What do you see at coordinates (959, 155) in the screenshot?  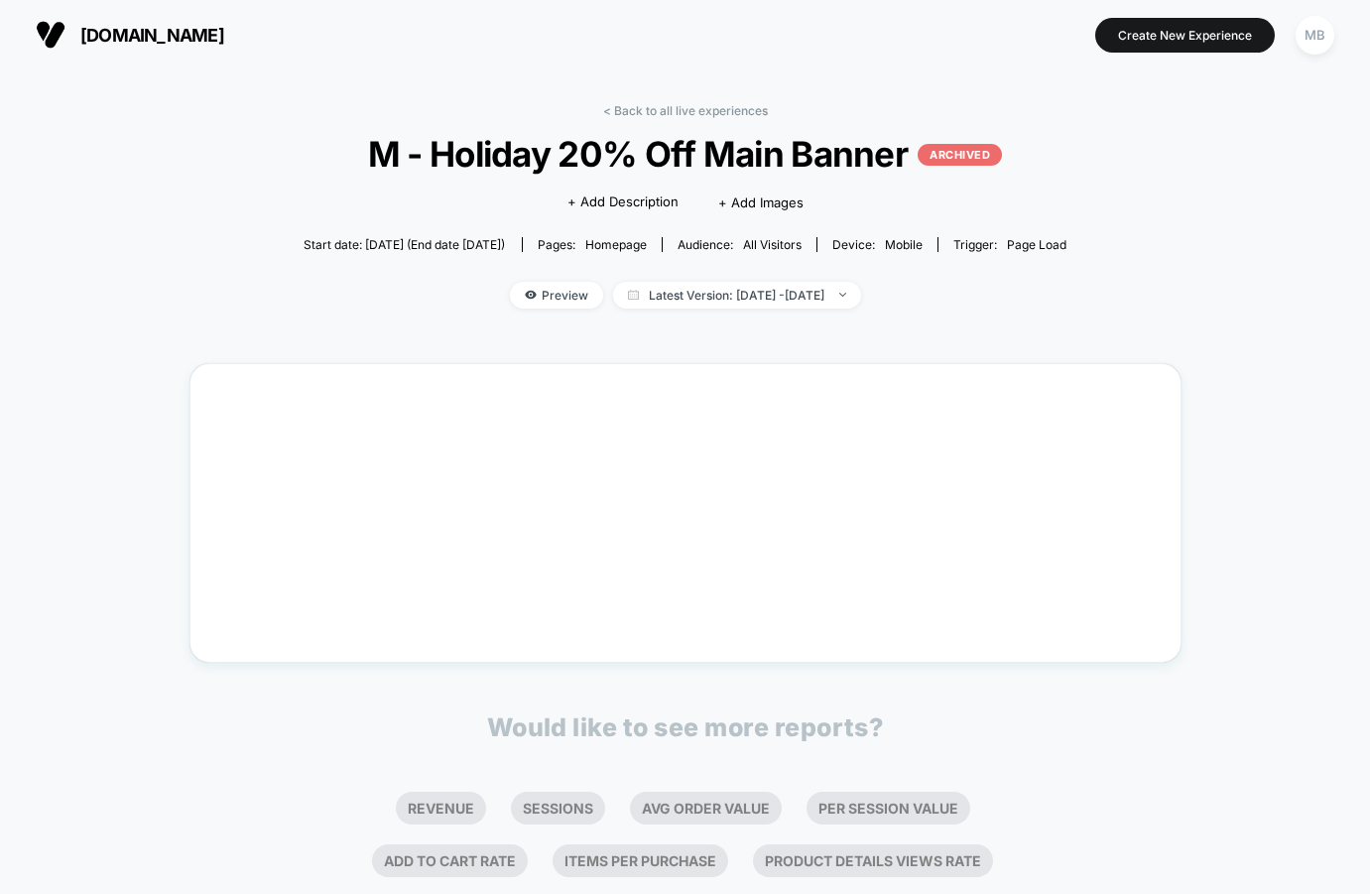 I see `p: ARCHIVED` at bounding box center [959, 155].